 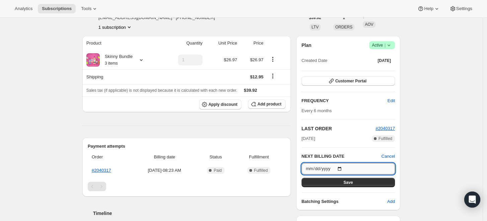 I want to click on button: Settings, so click(x=461, y=9).